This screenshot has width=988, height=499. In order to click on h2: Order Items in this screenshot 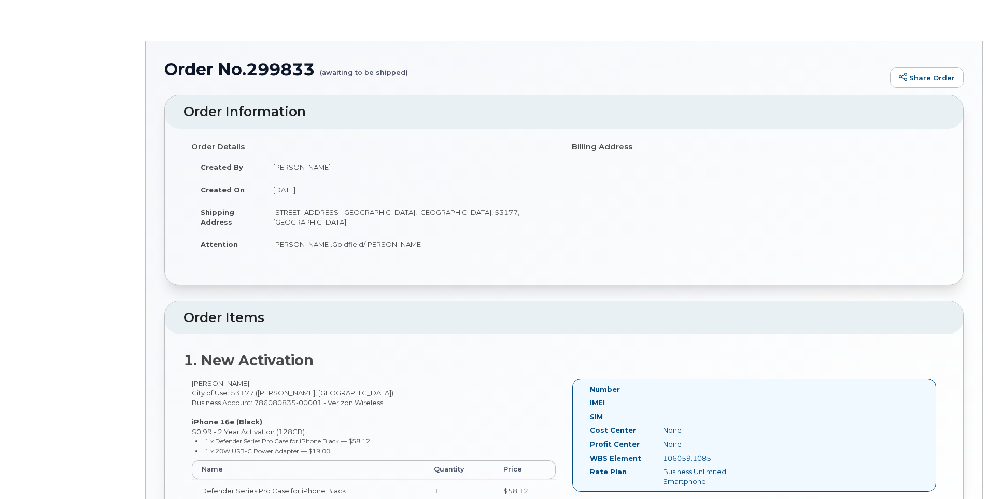, I will do `click(564, 318)`.